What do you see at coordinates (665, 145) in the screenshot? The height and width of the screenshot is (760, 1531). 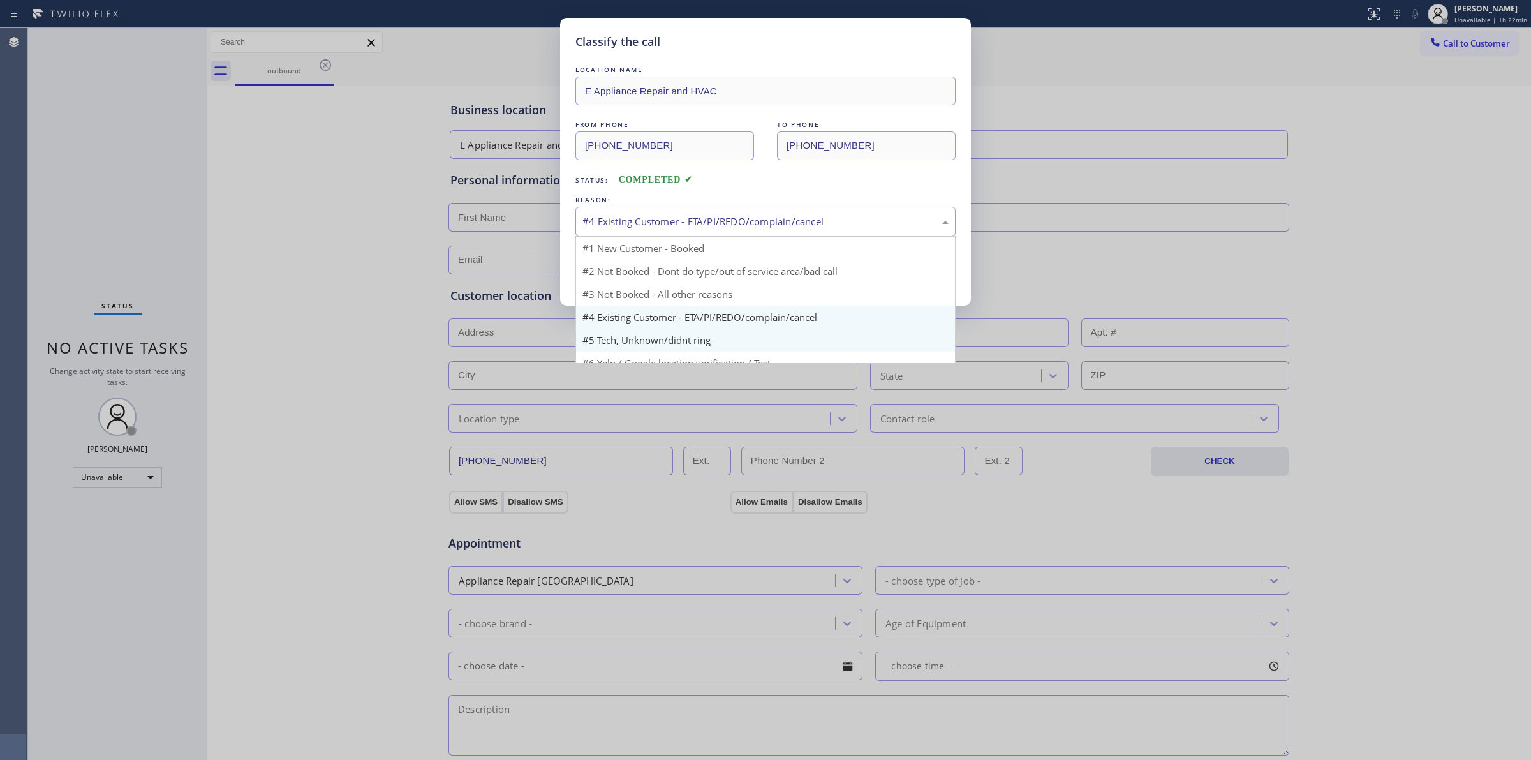 I see `input: From phone` at bounding box center [665, 145].